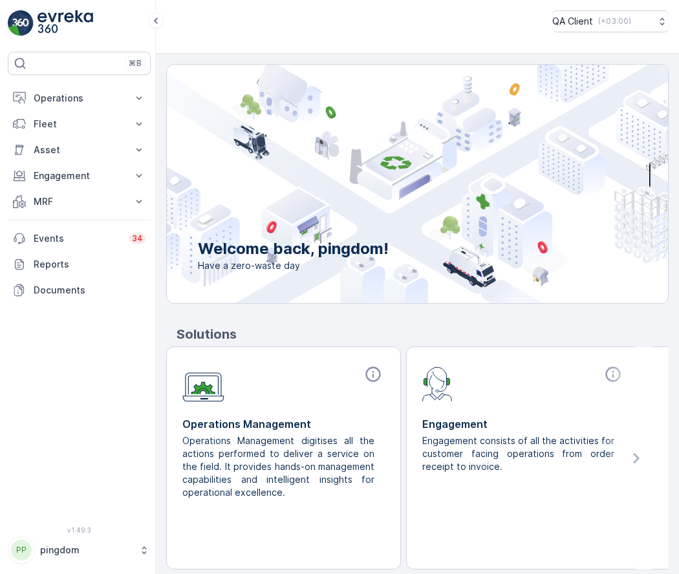 The width and height of the screenshot is (679, 574). What do you see at coordinates (79, 550) in the screenshot?
I see `button: PPpingdom` at bounding box center [79, 550].